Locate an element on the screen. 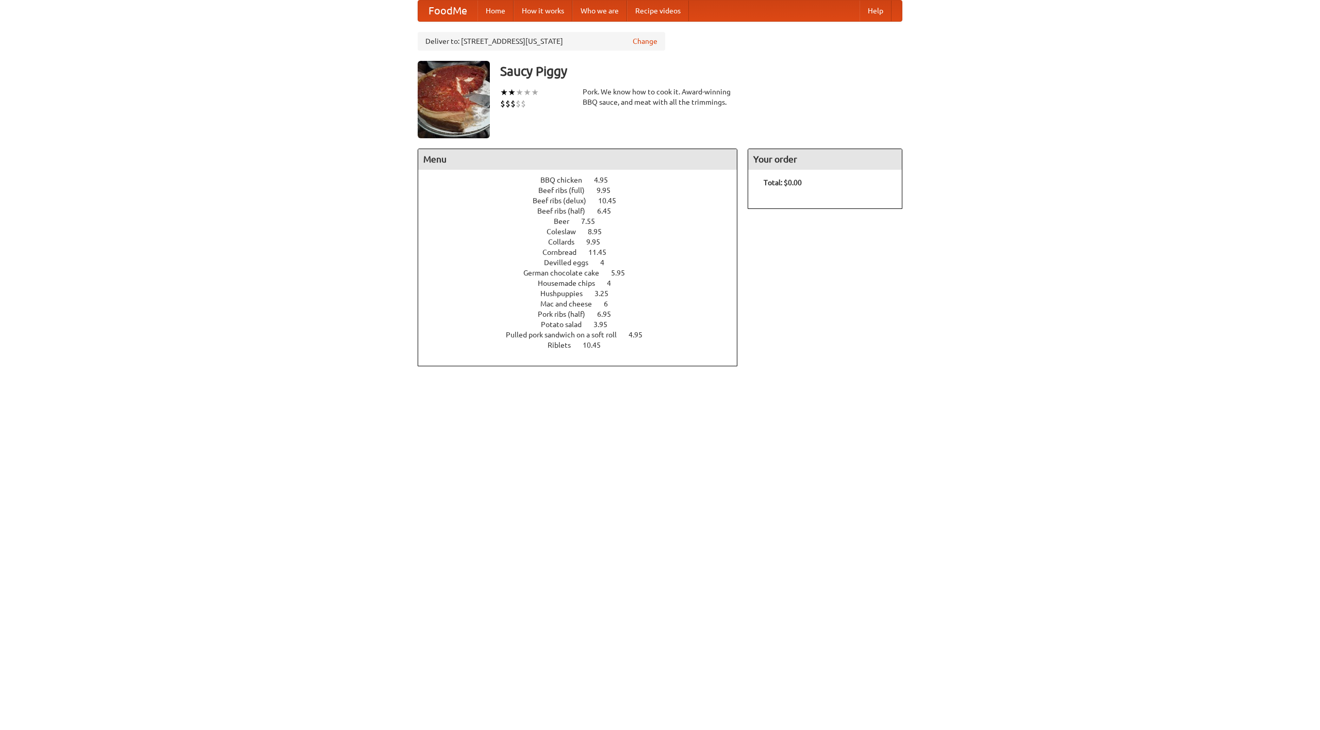  a: Pulled pork sandwich on a soft roll 4.95 is located at coordinates (584, 335).